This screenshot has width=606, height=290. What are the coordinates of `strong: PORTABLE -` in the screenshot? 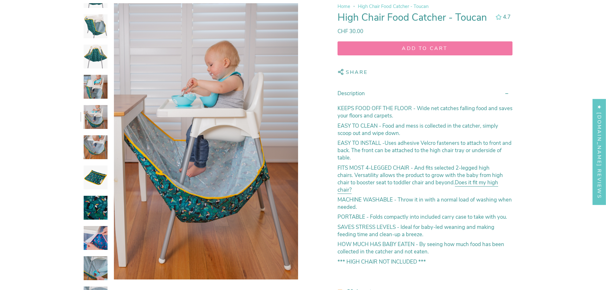 It's located at (354, 217).